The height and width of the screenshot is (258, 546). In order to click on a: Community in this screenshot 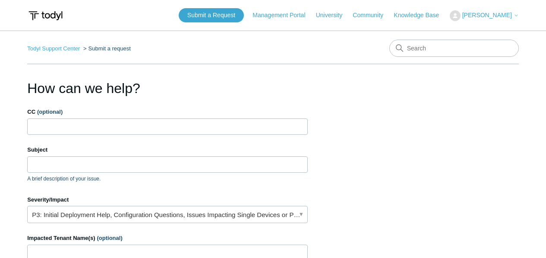, I will do `click(372, 15)`.